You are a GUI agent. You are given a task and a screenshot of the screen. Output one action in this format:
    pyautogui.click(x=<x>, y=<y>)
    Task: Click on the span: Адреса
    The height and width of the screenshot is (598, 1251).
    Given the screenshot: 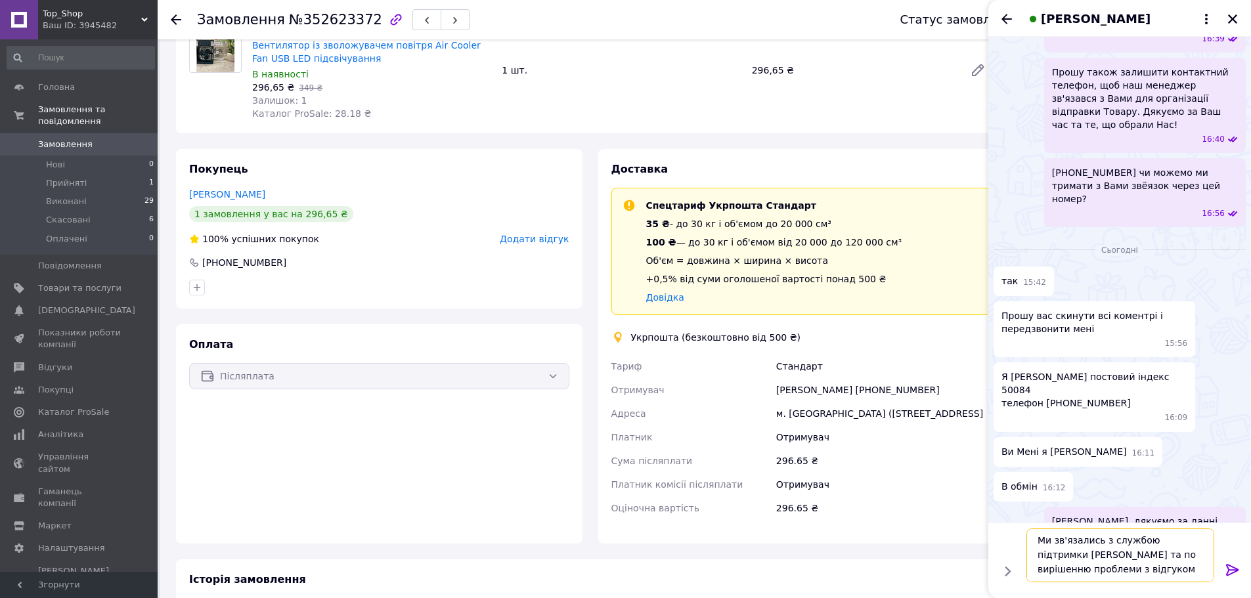 What is the action you would take?
    pyautogui.click(x=628, y=414)
    